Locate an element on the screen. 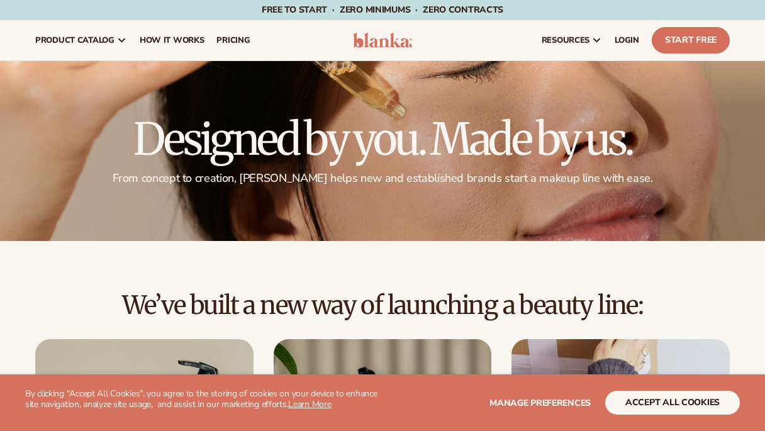 This screenshot has width=765, height=431. a: pricing is located at coordinates (233, 40).